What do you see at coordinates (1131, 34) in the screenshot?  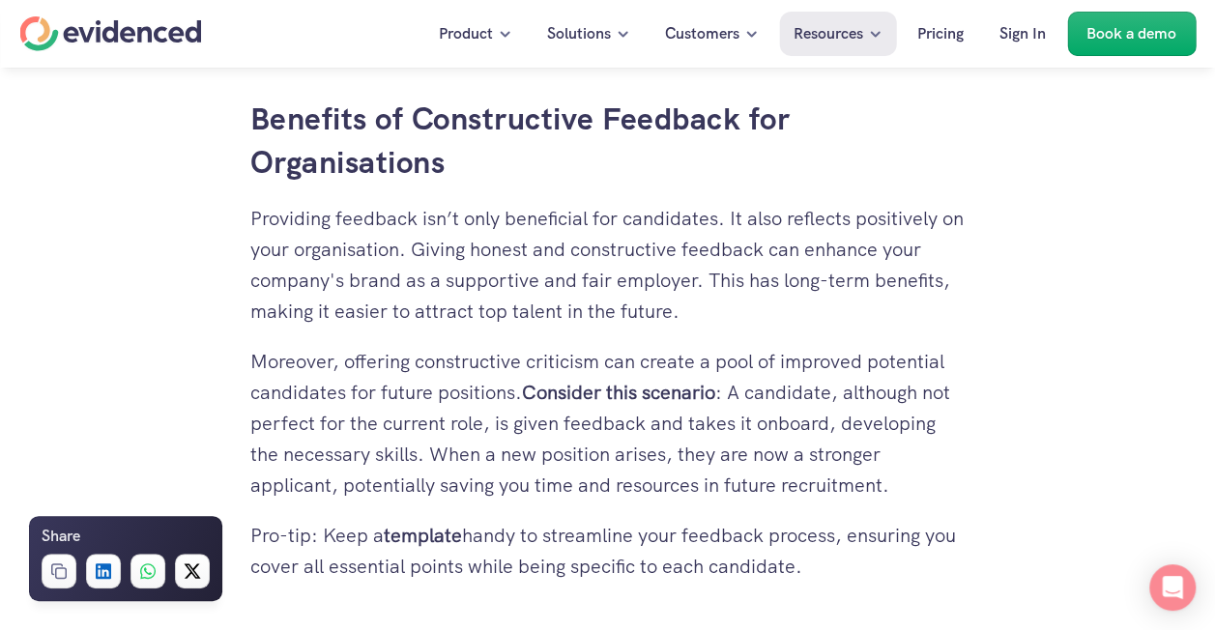 I see `a: Book a demo` at bounding box center [1131, 34].